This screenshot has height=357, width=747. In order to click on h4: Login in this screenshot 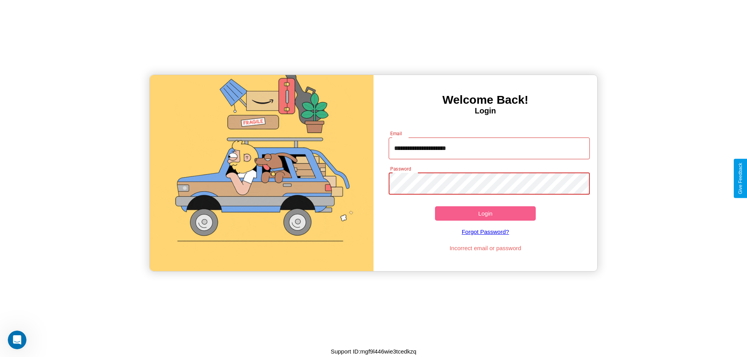, I will do `click(485, 111)`.